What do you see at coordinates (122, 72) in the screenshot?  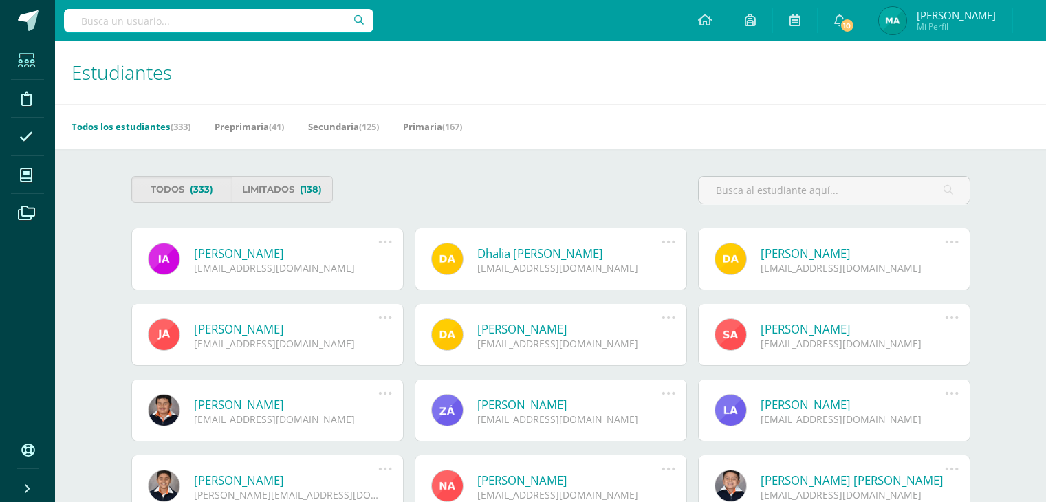 I see `span: Estudiantes` at bounding box center [122, 72].